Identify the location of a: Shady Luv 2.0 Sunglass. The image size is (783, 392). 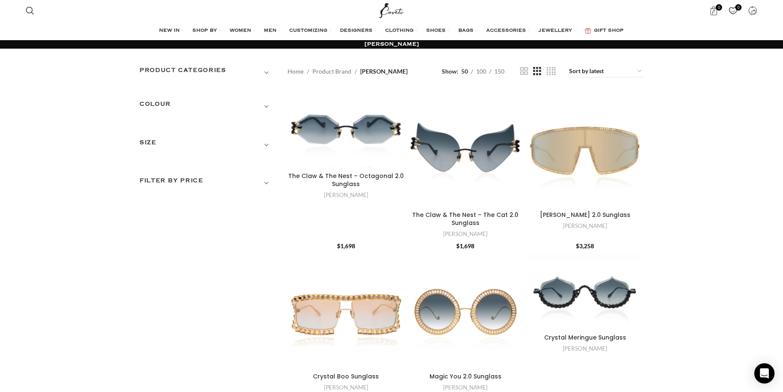
(585, 148).